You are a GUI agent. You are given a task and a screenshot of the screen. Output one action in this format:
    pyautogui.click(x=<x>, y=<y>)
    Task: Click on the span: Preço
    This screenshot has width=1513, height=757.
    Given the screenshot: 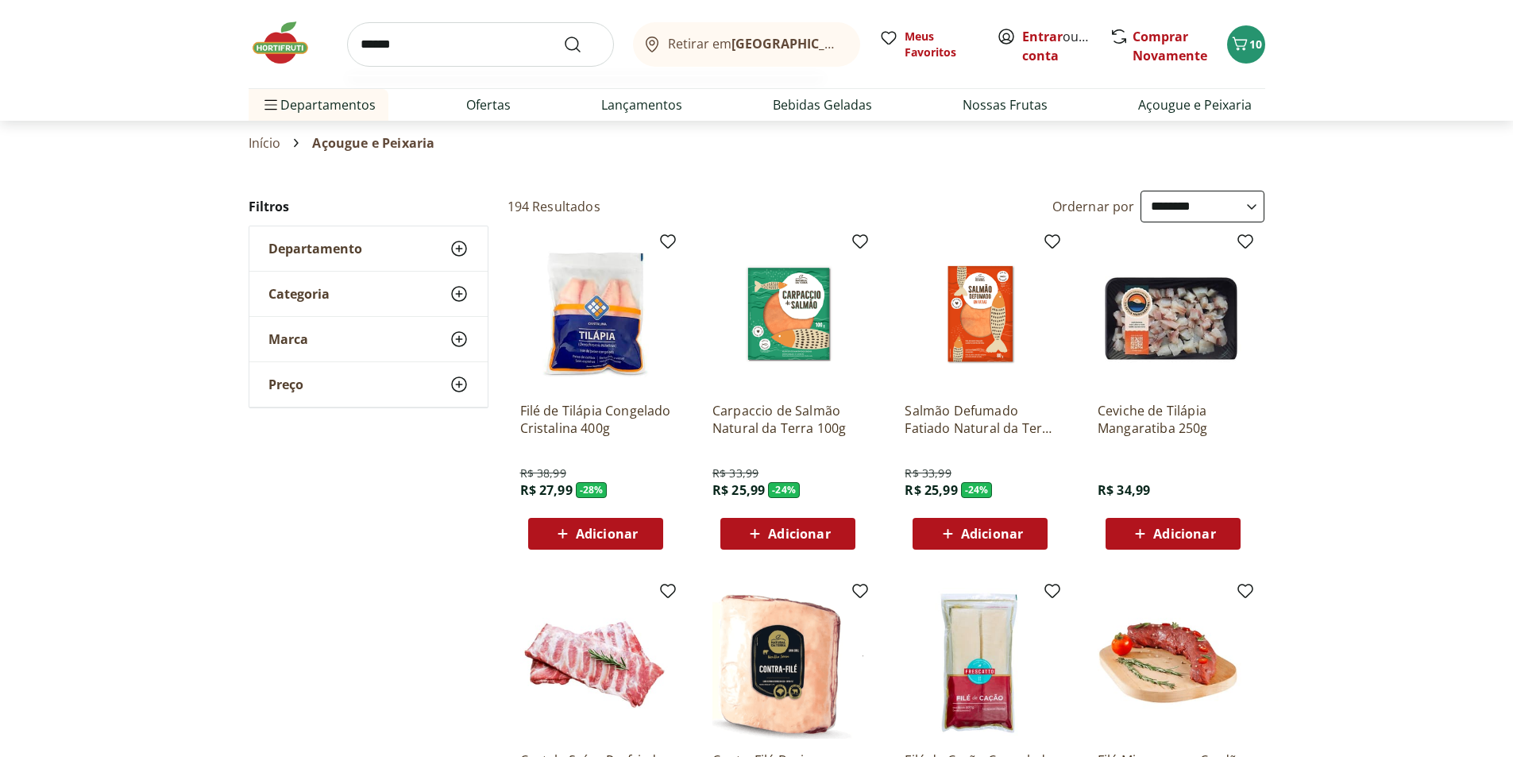 What is the action you would take?
    pyautogui.click(x=286, y=384)
    